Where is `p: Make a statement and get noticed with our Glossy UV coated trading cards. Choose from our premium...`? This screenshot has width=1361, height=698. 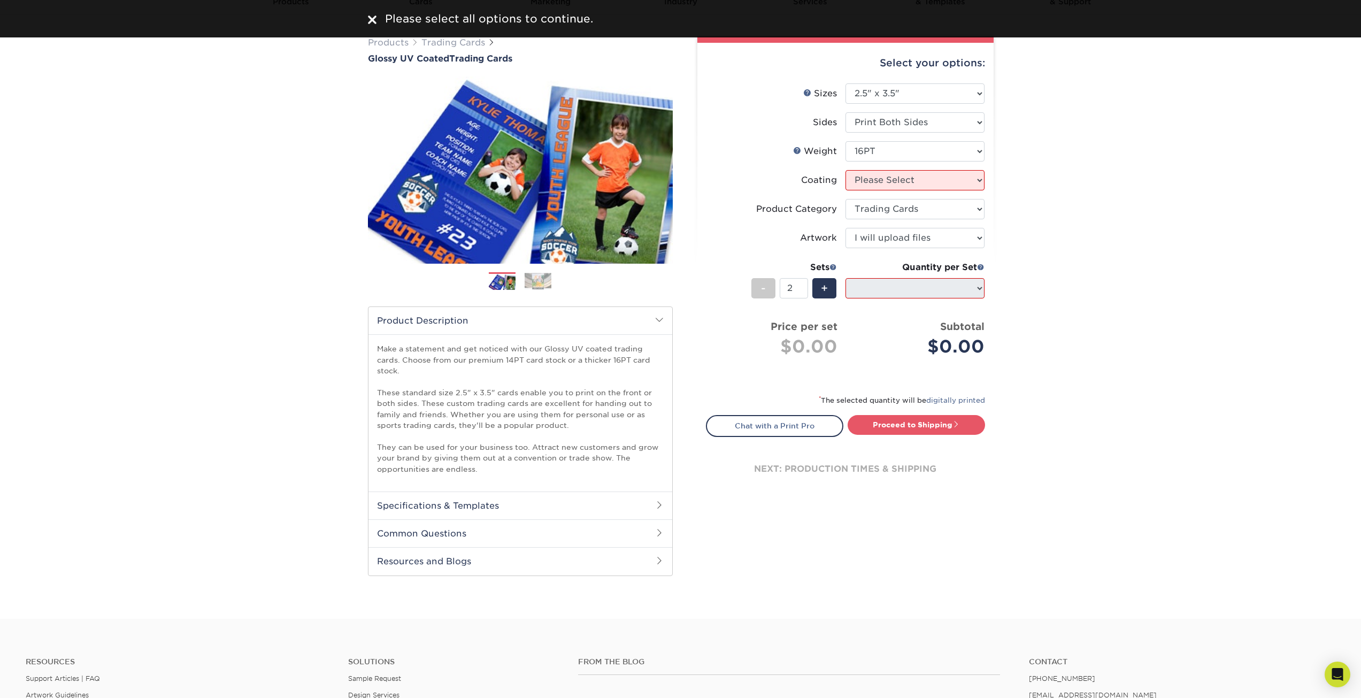
p: Make a statement and get noticed with our Glossy UV coated trading cards. Choose from our premium... is located at coordinates (520, 409).